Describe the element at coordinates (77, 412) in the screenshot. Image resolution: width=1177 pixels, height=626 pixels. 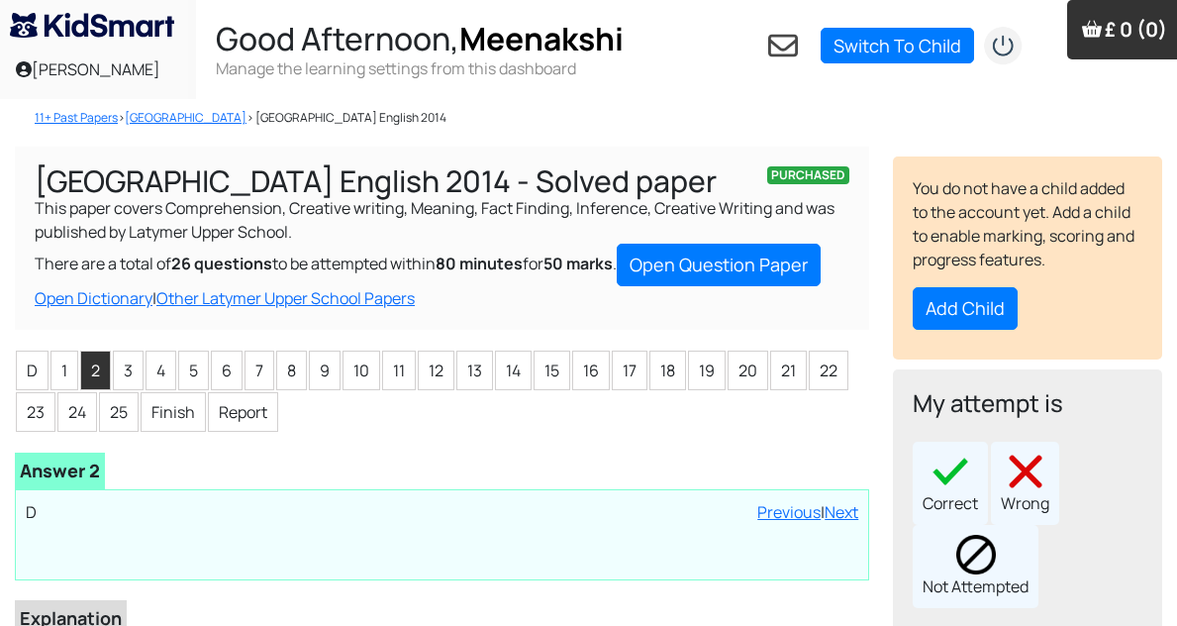
I see `li: 24` at that location.